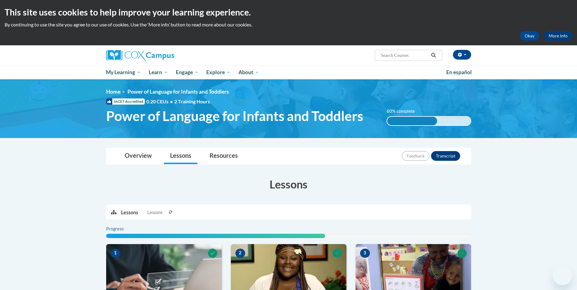 Image resolution: width=577 pixels, height=290 pixels. Describe the element at coordinates (433, 55) in the screenshot. I see `button: Search` at that location.